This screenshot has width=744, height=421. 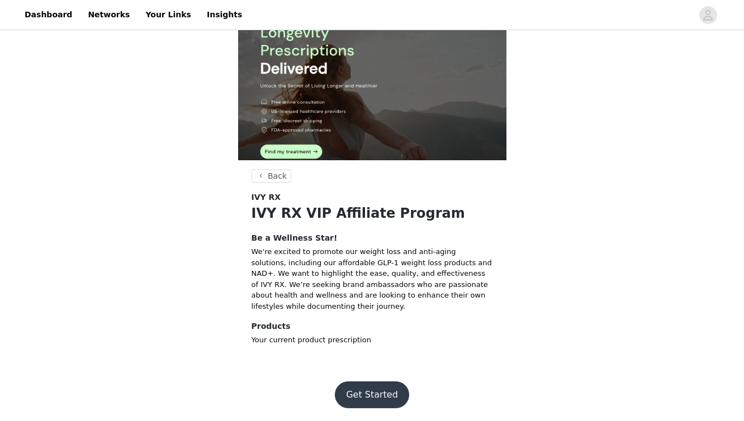 I want to click on a: Insights, so click(x=224, y=15).